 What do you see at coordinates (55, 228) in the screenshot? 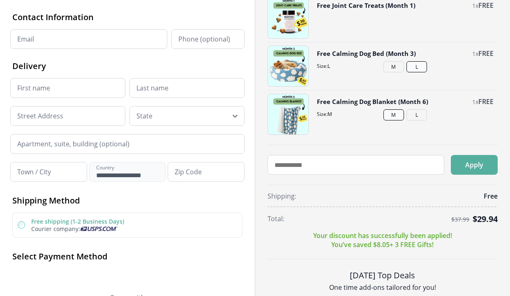
I see `span: Courier company:` at bounding box center [55, 228].